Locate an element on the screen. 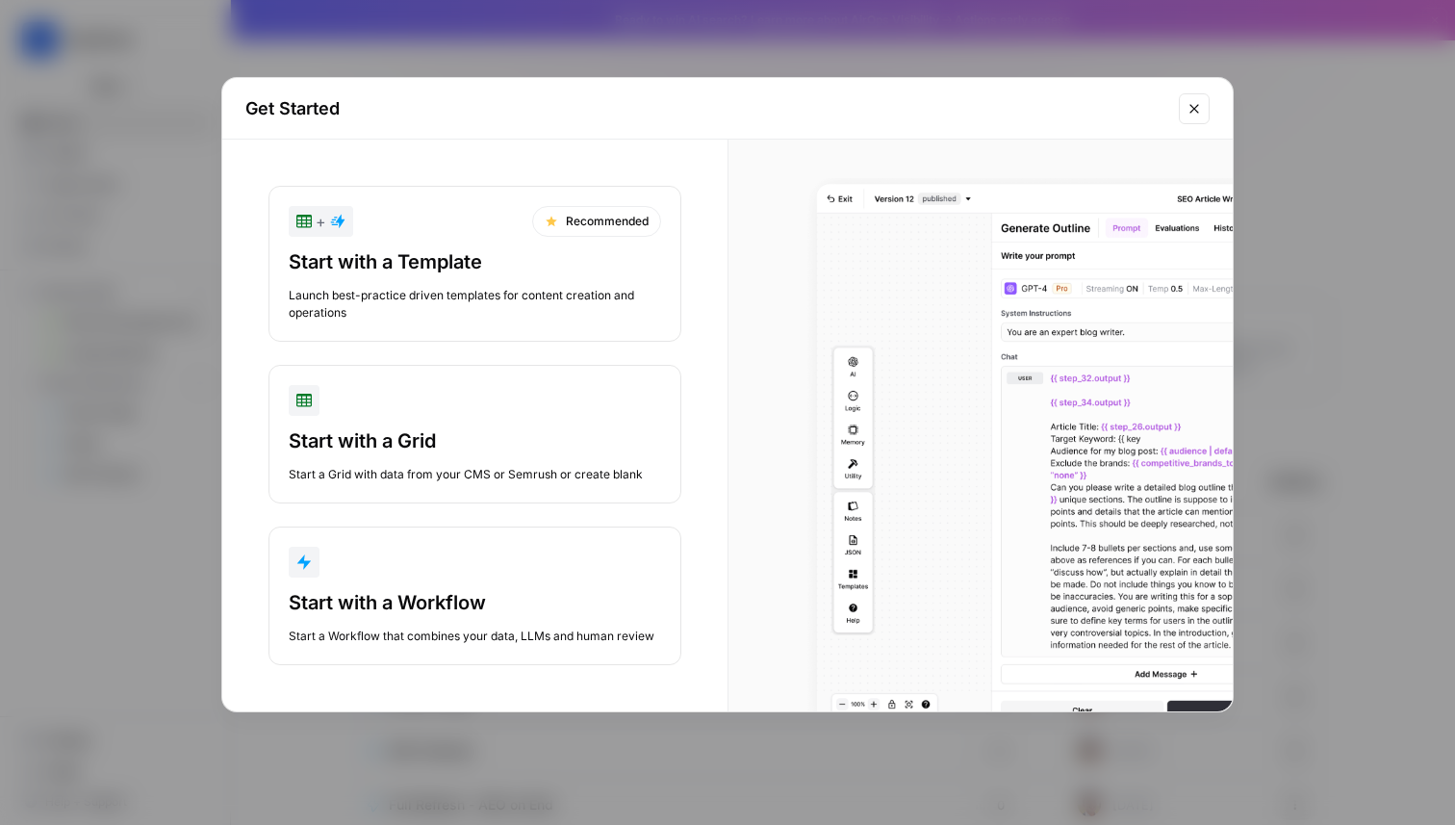 The height and width of the screenshot is (825, 1455). button: +RecommendedStart with a TemplateLaunch best-practice driven templates for content creation and o... is located at coordinates (474, 264).